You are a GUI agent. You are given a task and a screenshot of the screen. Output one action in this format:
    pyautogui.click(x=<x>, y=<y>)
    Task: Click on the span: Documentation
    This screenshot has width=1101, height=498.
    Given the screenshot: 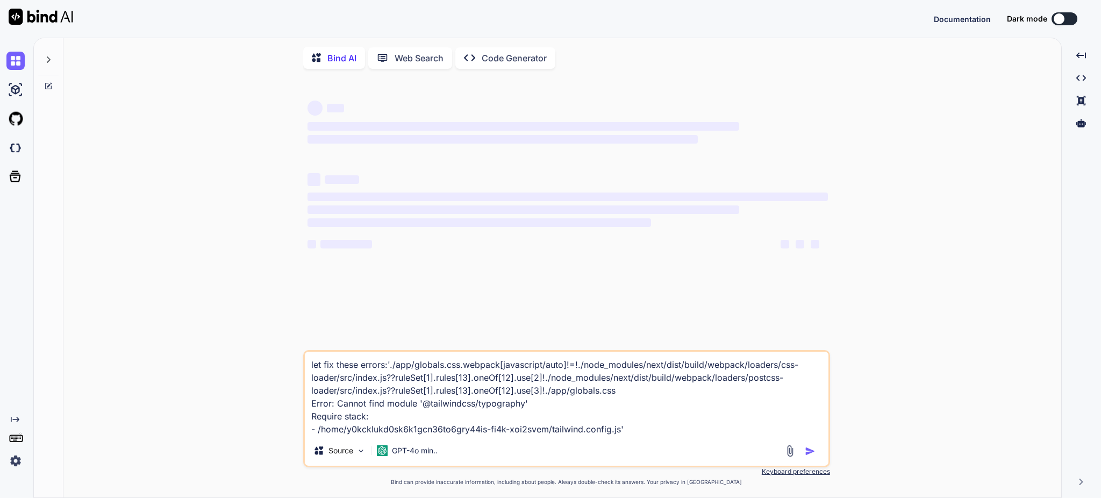 What is the action you would take?
    pyautogui.click(x=962, y=19)
    